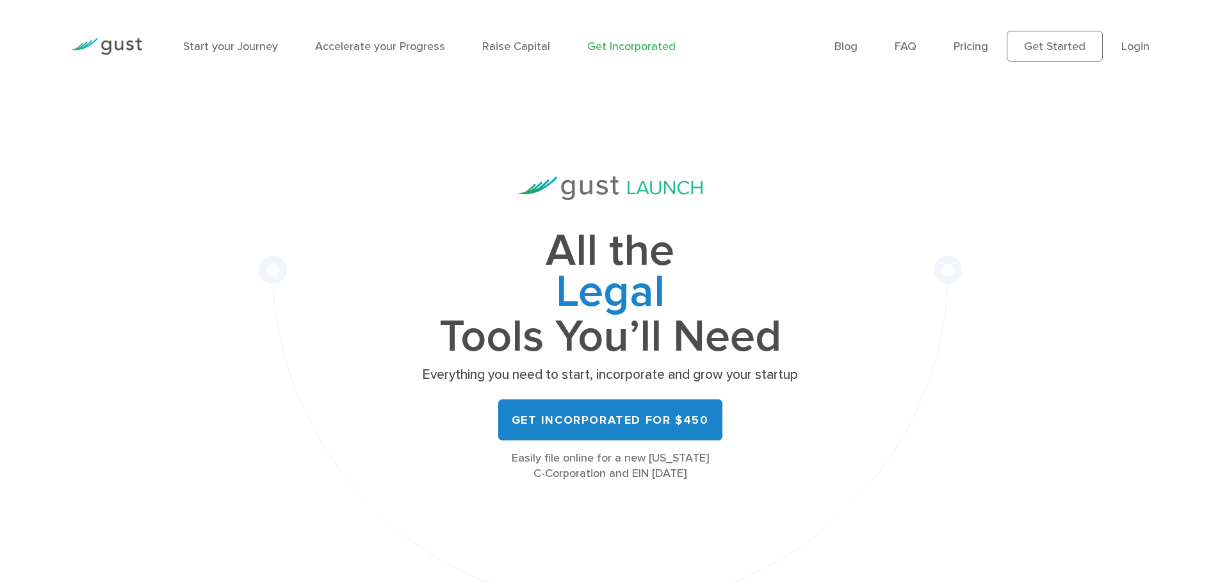  What do you see at coordinates (610, 293) in the screenshot?
I see `h1: All the Tools You’ll Need` at bounding box center [610, 293].